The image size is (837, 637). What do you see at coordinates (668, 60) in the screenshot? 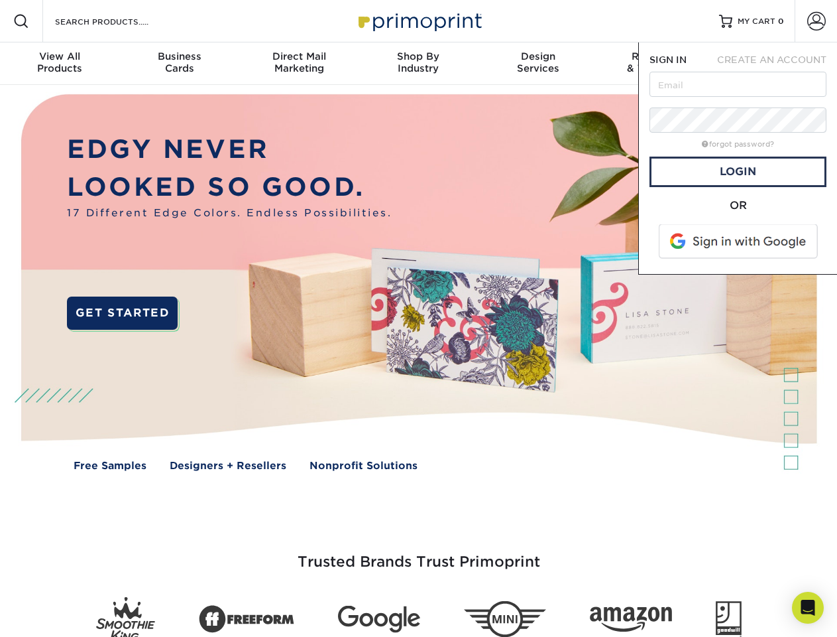
I see `span: SIGN IN` at bounding box center [668, 60].